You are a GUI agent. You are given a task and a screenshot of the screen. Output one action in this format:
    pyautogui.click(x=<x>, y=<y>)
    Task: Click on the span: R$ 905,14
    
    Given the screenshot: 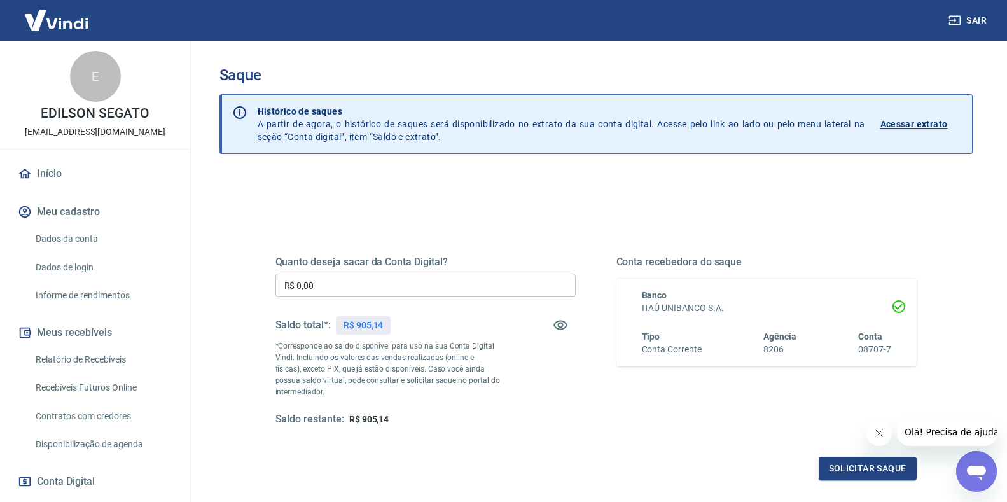 What is the action you would take?
    pyautogui.click(x=369, y=419)
    